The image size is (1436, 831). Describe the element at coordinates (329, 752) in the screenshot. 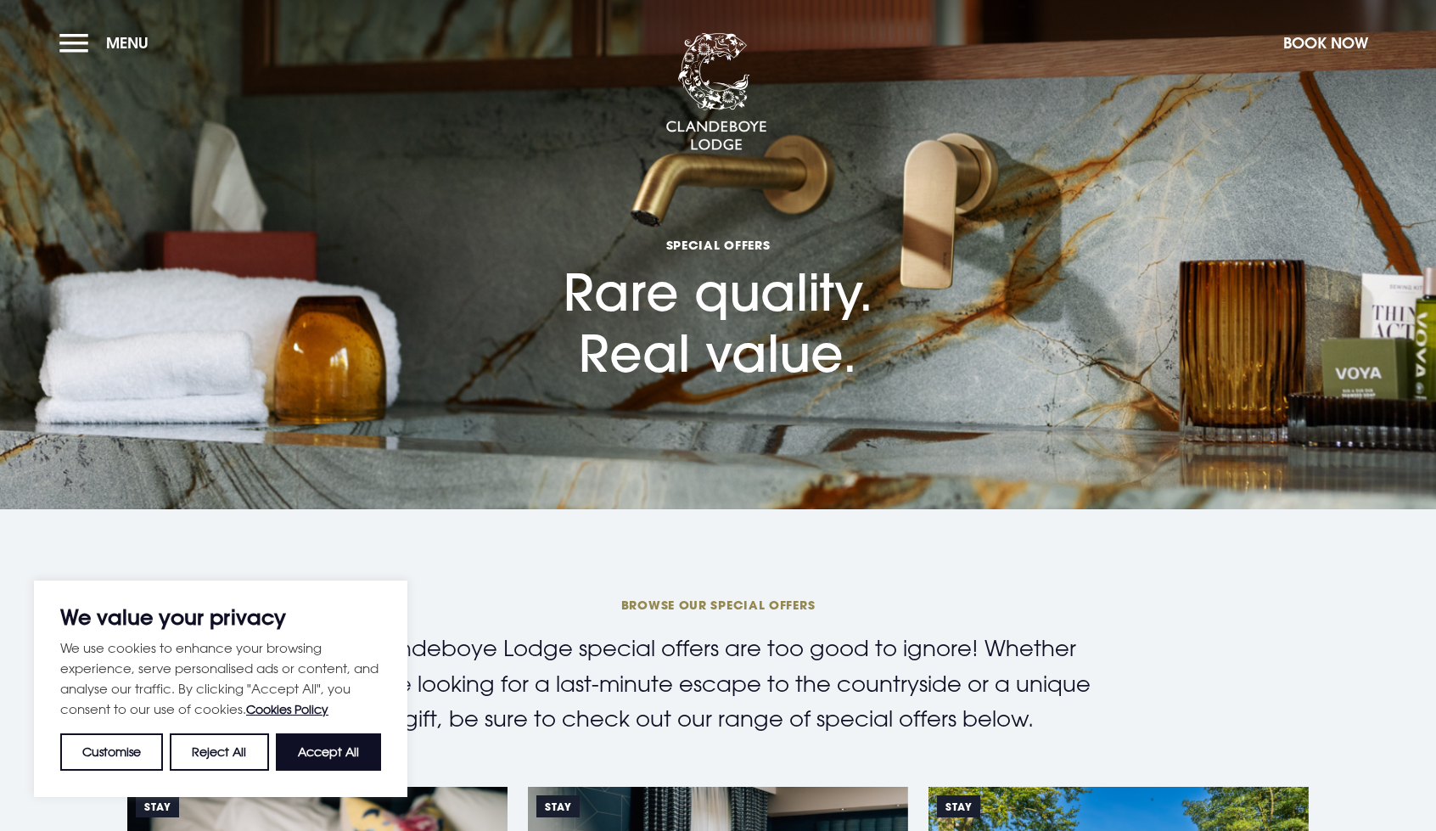

I see `button: Accept All` at that location.